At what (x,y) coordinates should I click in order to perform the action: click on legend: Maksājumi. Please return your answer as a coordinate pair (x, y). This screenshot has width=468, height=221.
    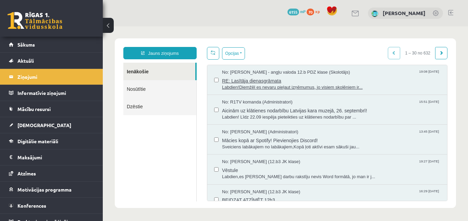
    Looking at the image, I should click on (56, 157).